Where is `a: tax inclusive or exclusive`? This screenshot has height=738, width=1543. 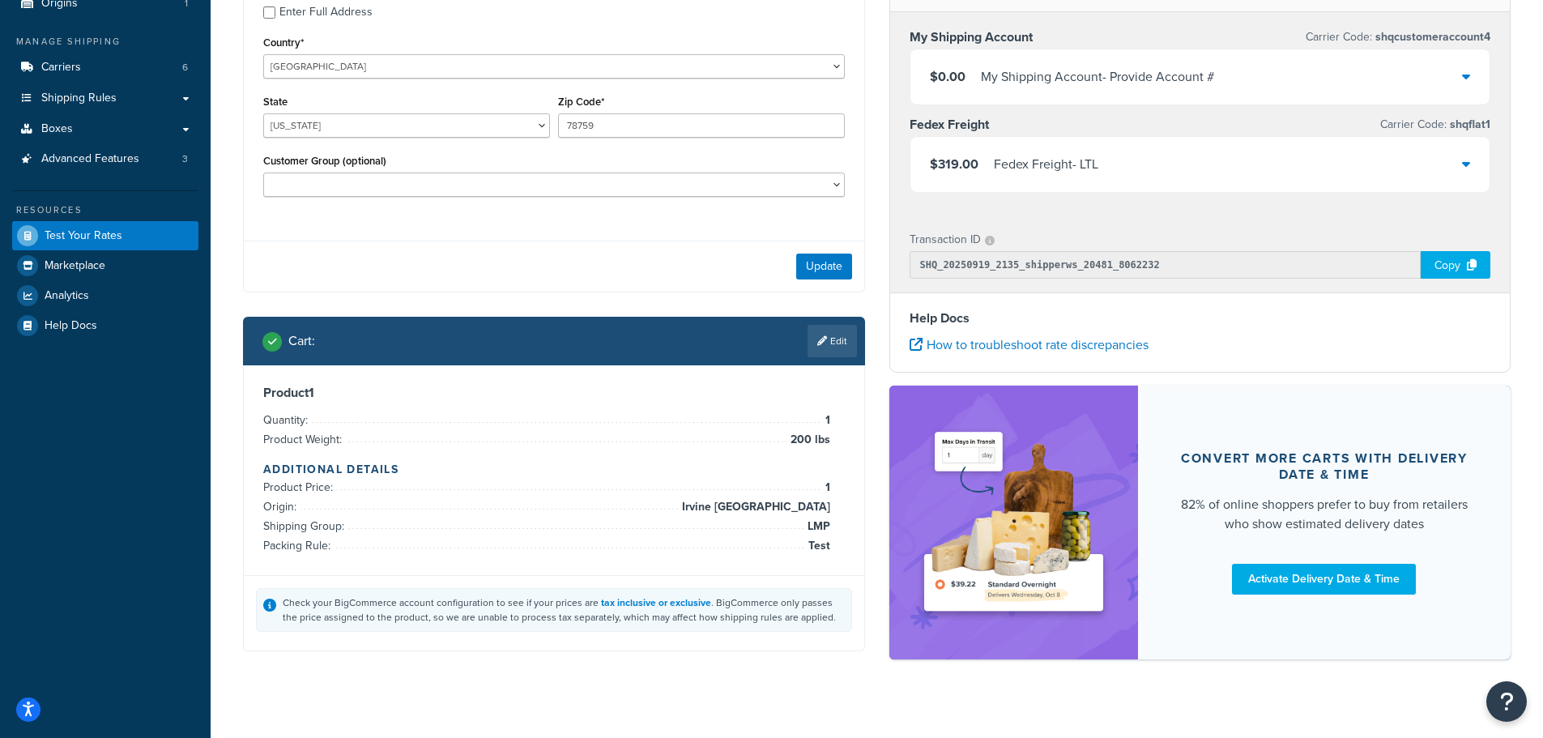
a: tax inclusive or exclusive is located at coordinates (656, 602).